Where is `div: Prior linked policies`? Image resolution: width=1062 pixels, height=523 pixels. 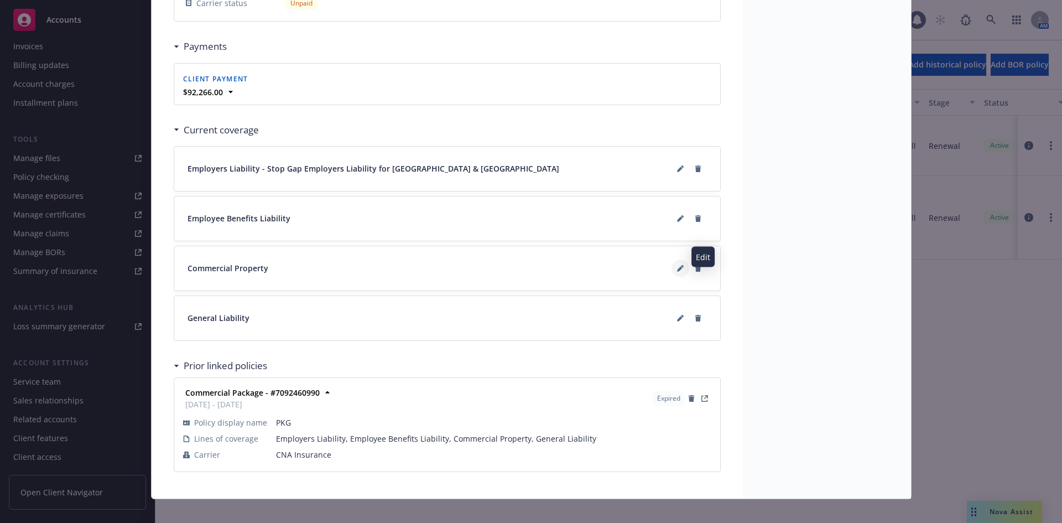 div: Prior linked policies is located at coordinates (220, 366).